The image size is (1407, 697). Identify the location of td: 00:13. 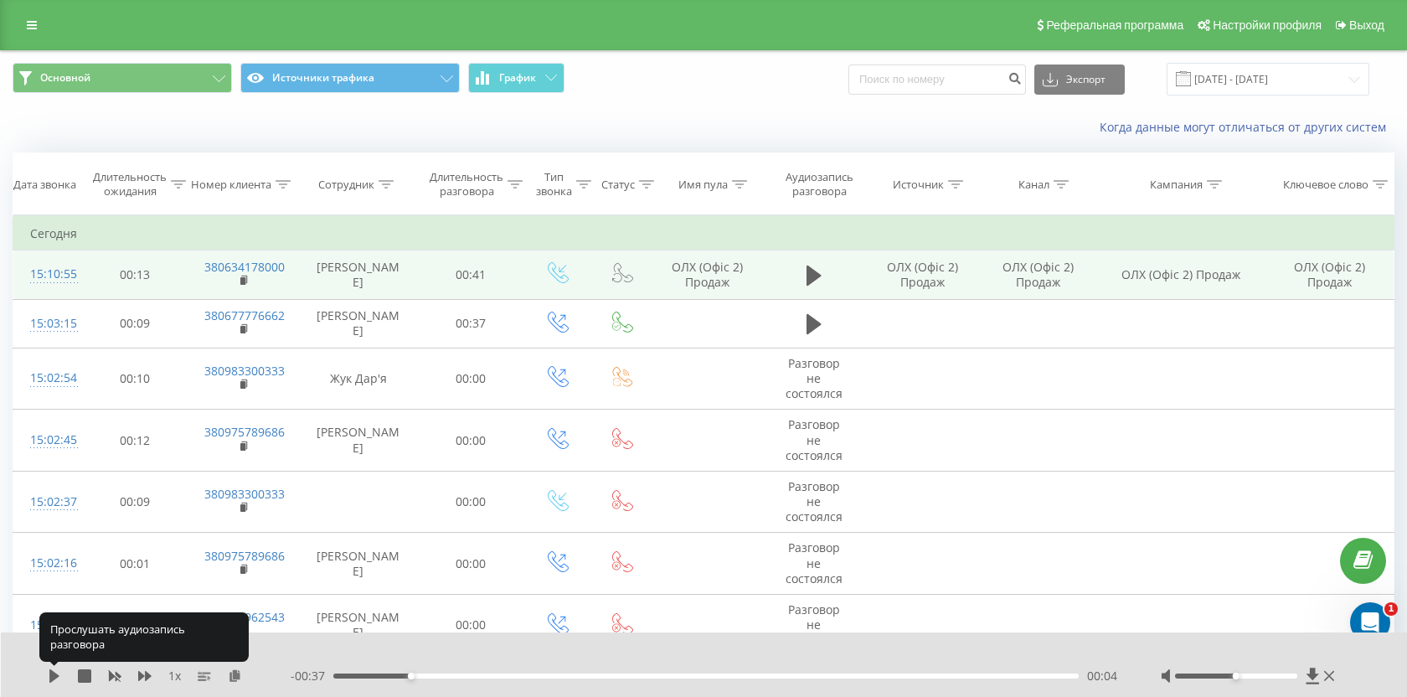
(134, 275).